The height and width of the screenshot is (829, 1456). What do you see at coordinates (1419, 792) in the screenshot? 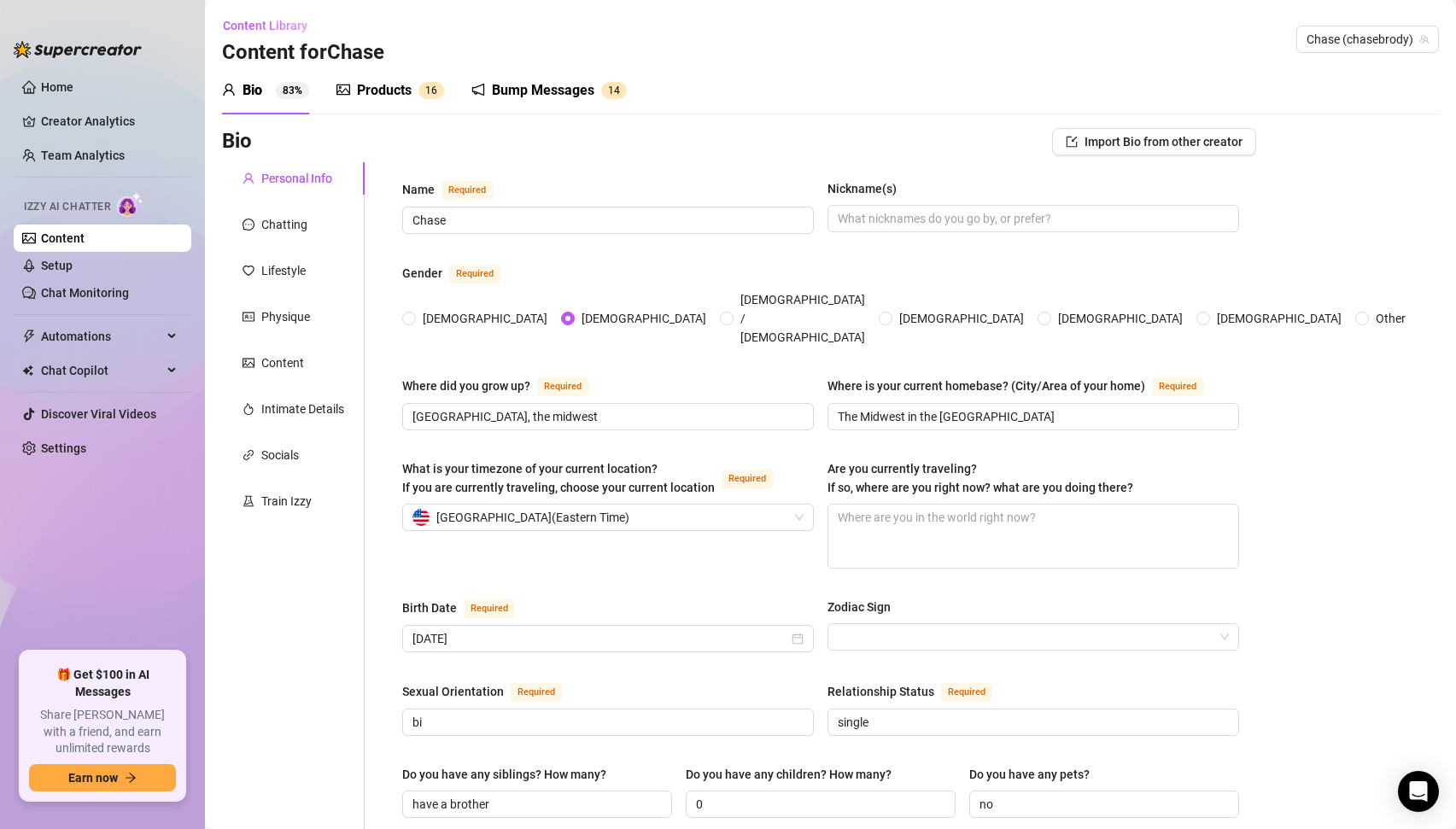
I see `div: Open Intercom Messenger` at bounding box center [1419, 792].